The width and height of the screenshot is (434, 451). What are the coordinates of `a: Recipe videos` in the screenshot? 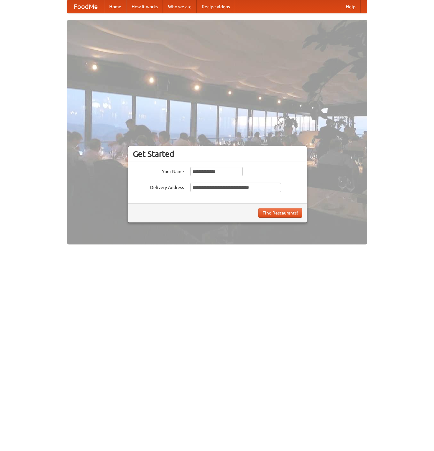 It's located at (216, 7).